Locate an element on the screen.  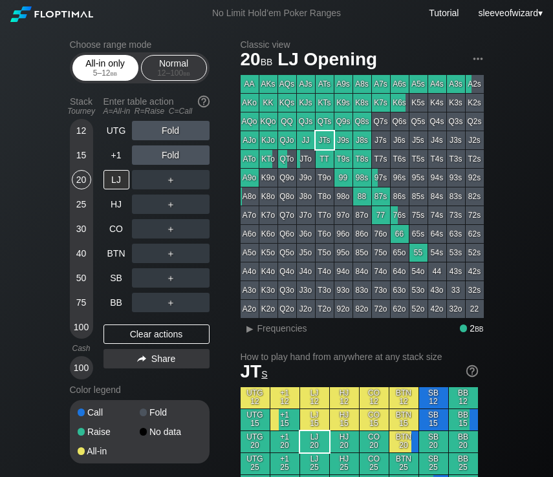
div: 20 is located at coordinates (82, 180).